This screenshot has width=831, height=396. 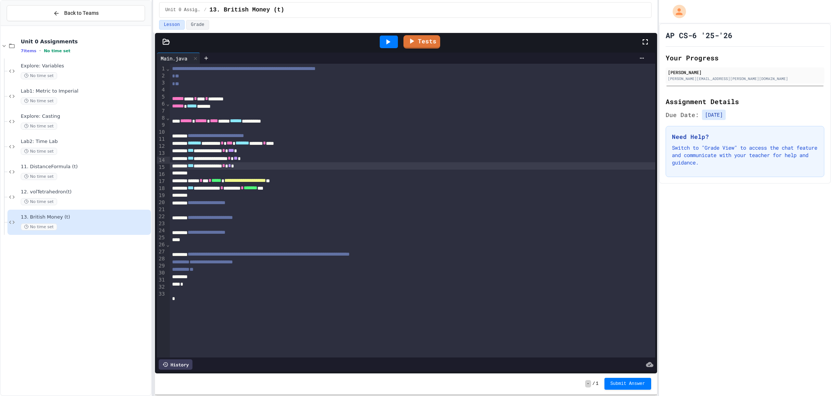 I want to click on div: 28, so click(x=161, y=259).